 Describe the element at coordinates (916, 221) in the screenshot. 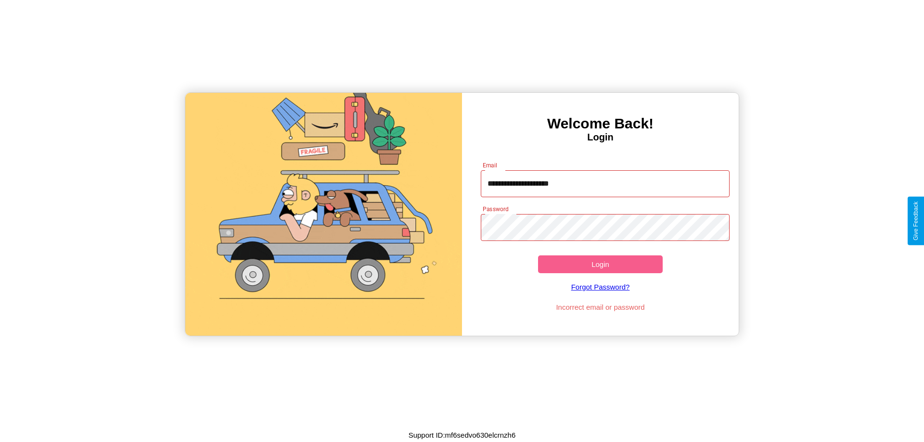

I see `div: Give Feedback` at that location.